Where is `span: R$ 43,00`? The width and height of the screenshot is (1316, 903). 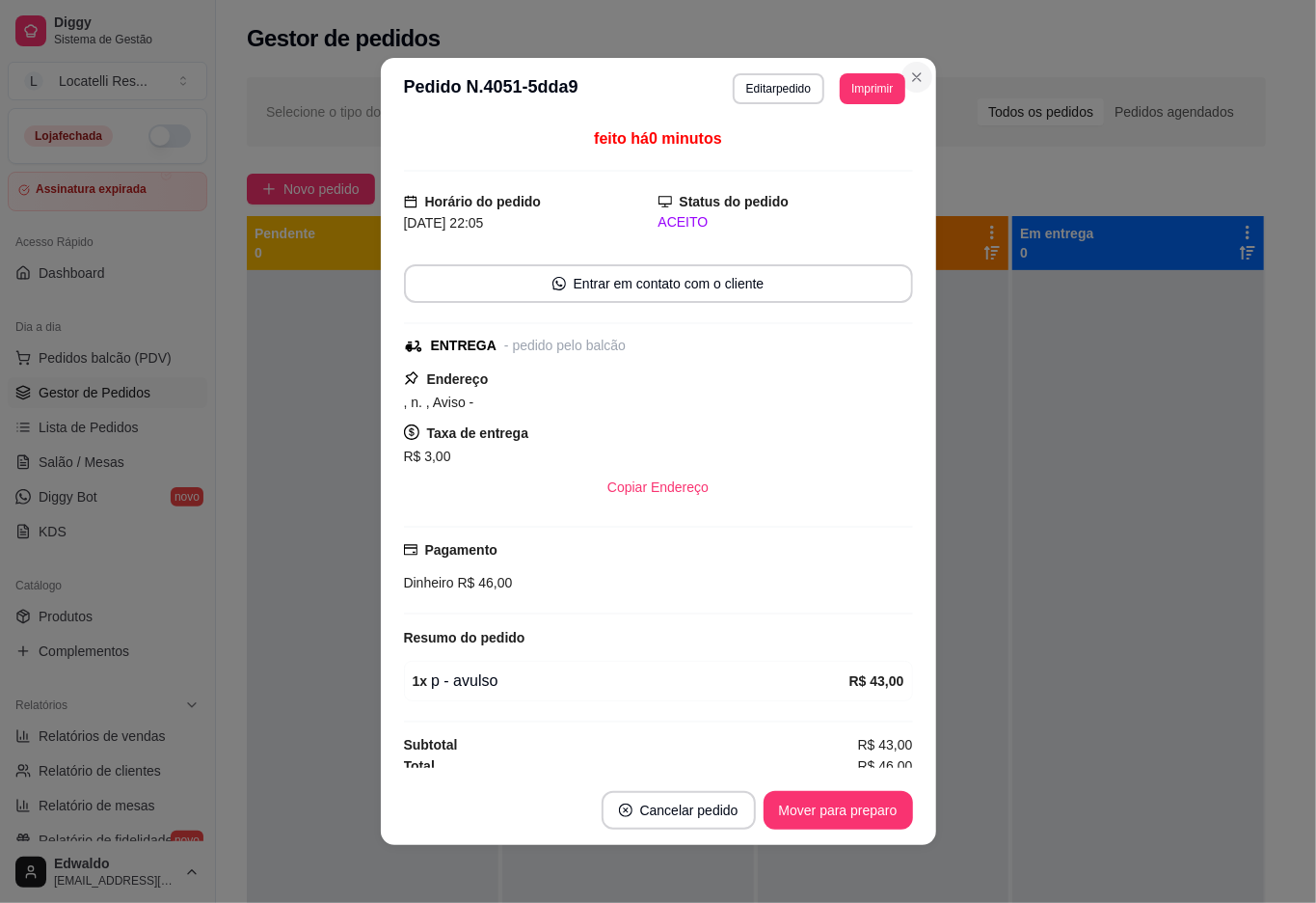
span: R$ 43,00 is located at coordinates (885, 745).